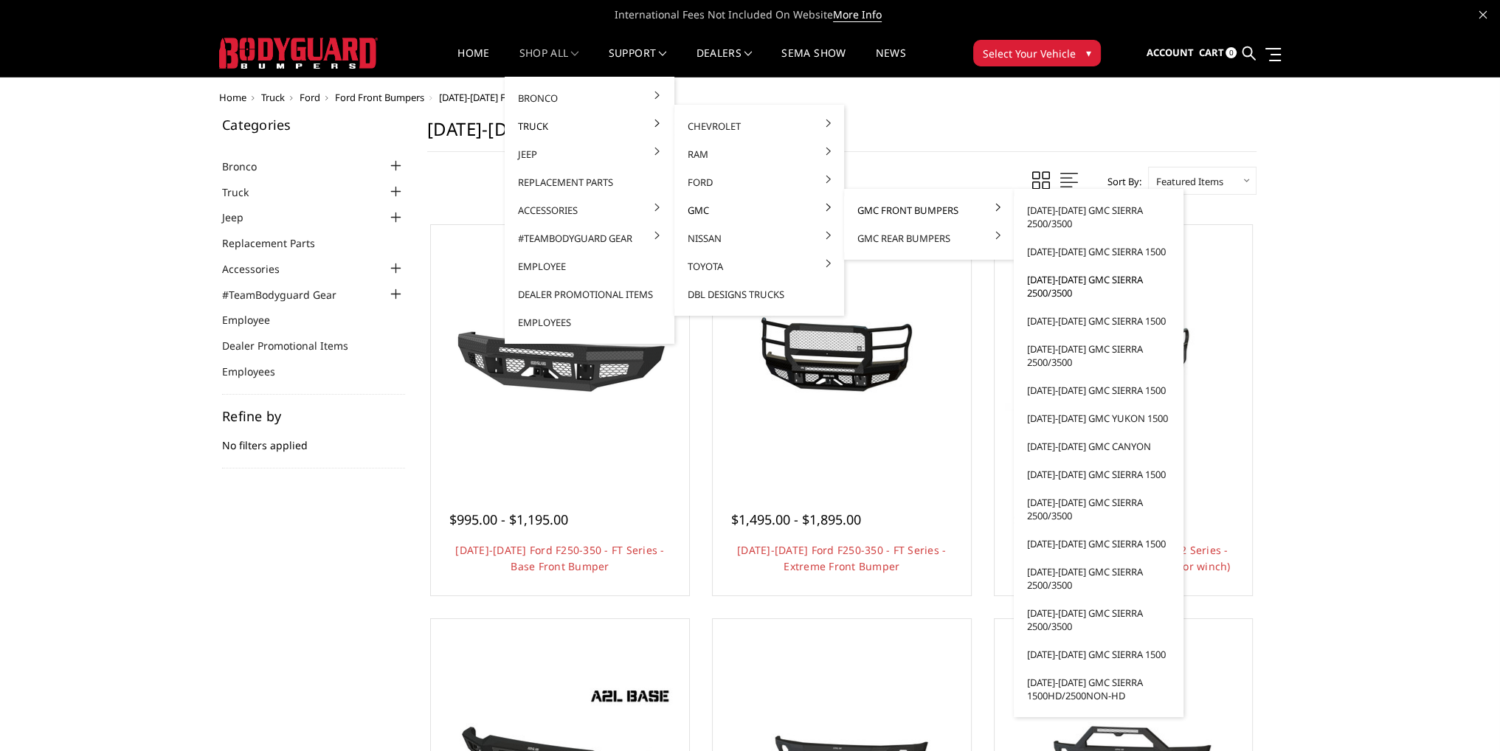 This screenshot has height=751, width=1500. What do you see at coordinates (890, 62) in the screenshot?
I see `a: News` at bounding box center [890, 62].